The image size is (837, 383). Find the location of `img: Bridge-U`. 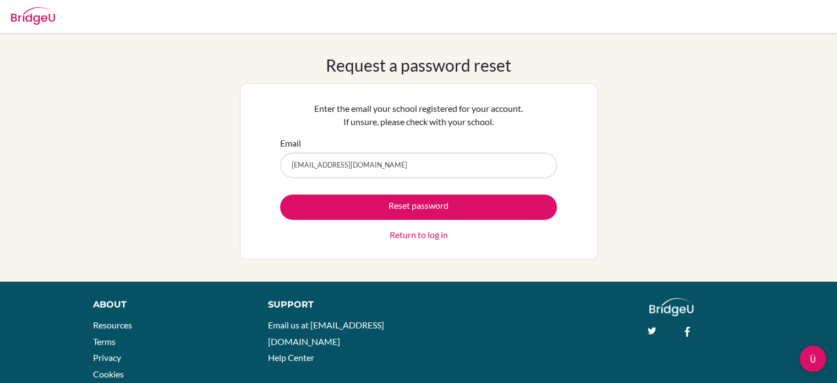

img: Bridge-U is located at coordinates (33, 16).